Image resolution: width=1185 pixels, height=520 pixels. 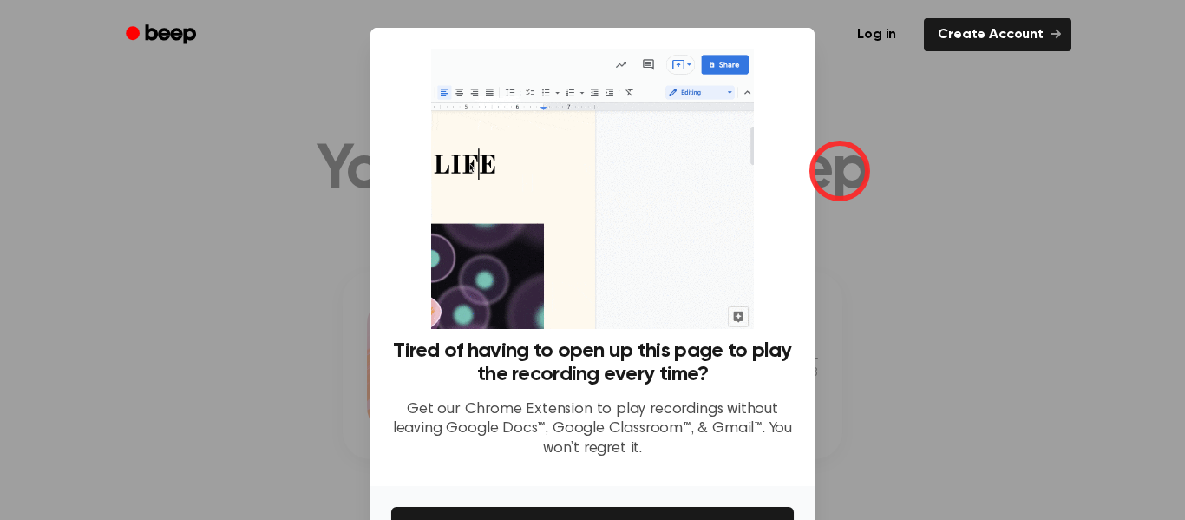 What do you see at coordinates (593, 363) in the screenshot?
I see `h3: Tired of having to open up this page to play the recording every time?` at bounding box center [593, 363].